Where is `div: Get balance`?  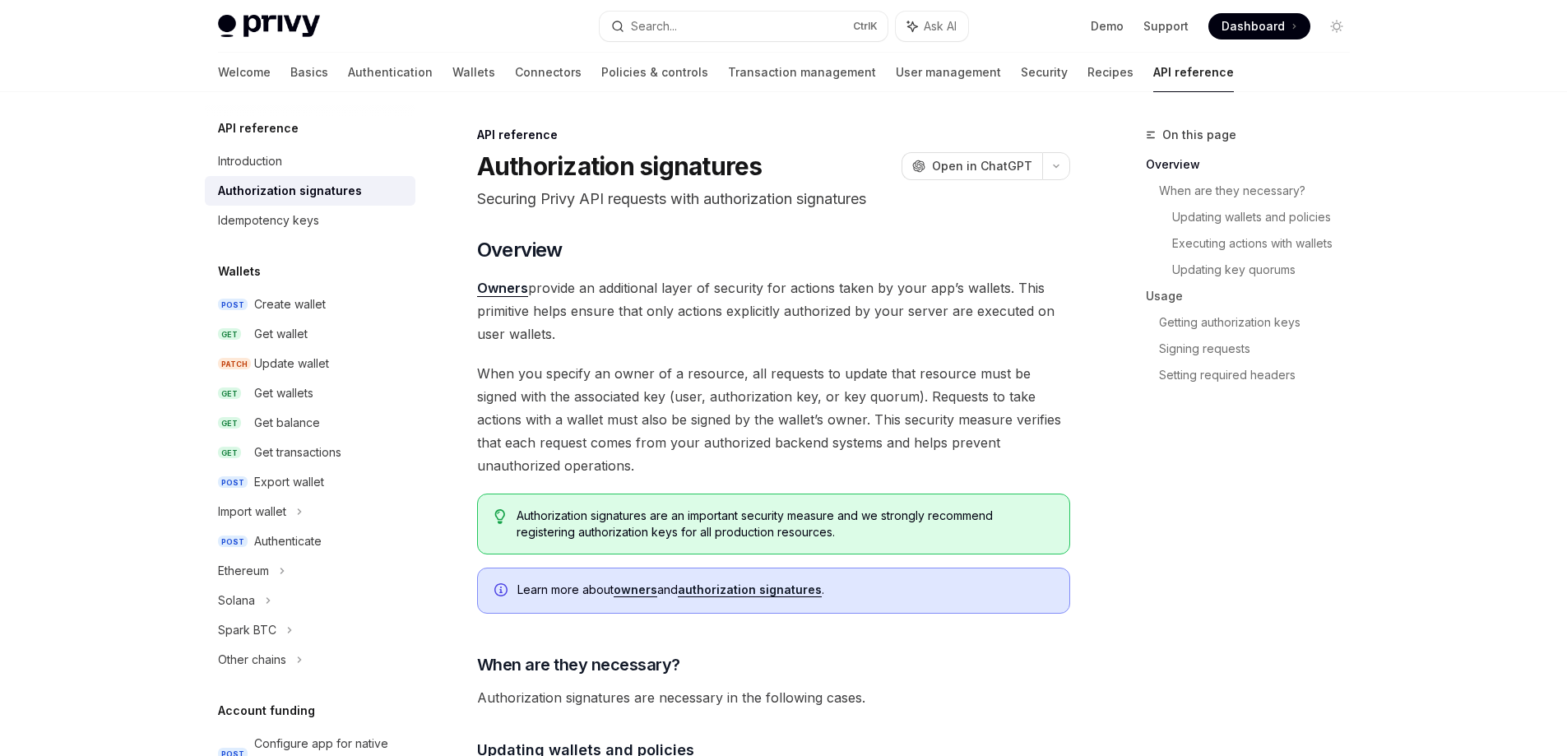
div: Get balance is located at coordinates (287, 423).